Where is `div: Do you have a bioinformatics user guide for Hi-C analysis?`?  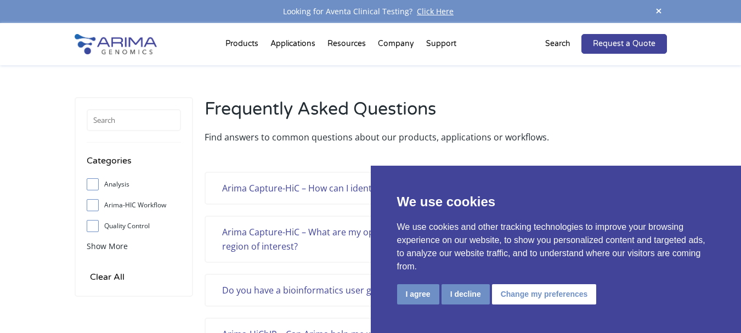 div: Do you have a bioinformatics user guide for Hi-C analysis? is located at coordinates (436, 290).